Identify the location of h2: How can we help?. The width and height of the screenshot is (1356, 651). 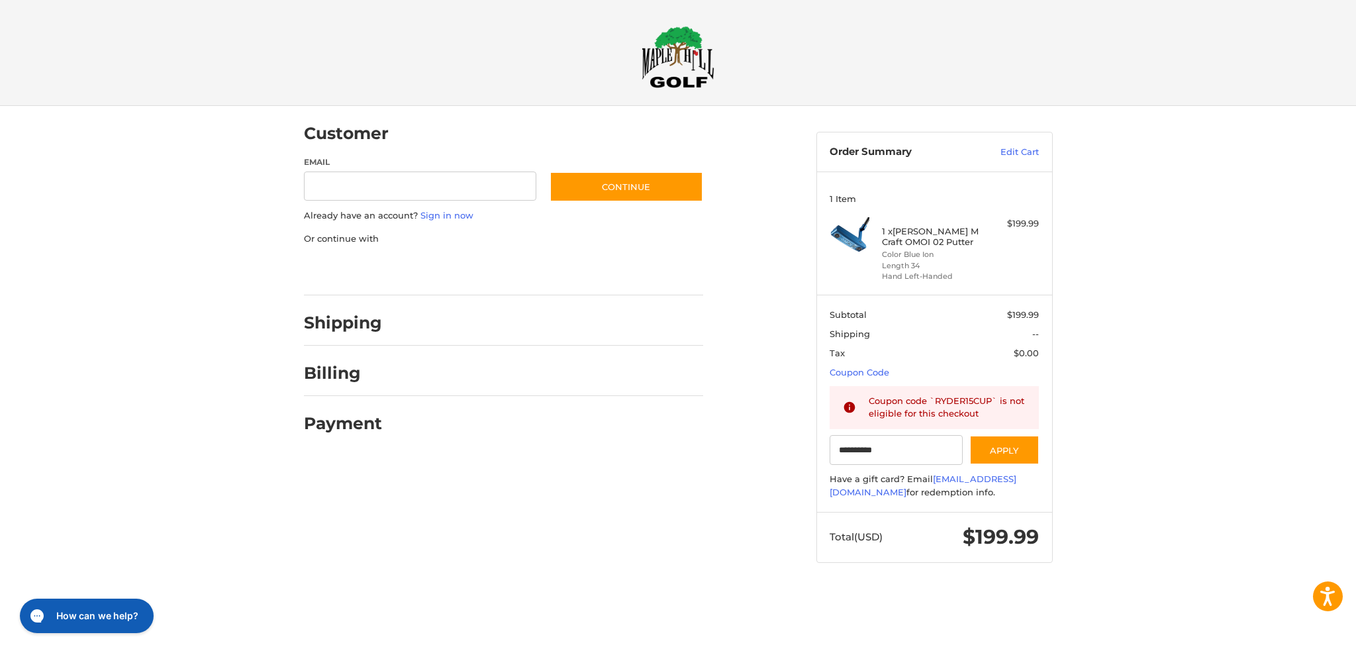
(84, 22).